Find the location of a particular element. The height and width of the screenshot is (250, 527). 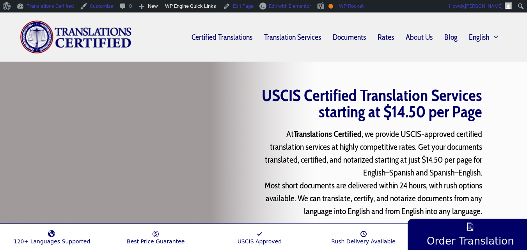

a: English is located at coordinates (485, 37).